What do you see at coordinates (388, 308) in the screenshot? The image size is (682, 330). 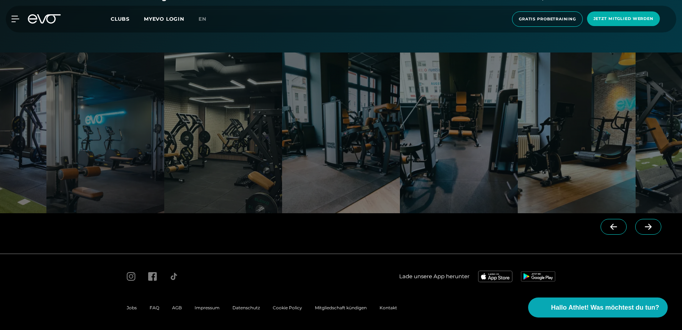 I see `span: Kontakt` at bounding box center [388, 308].